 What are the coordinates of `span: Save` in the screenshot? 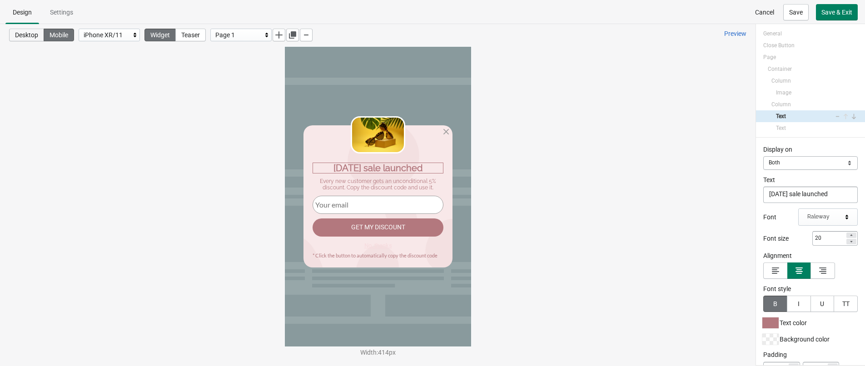 It's located at (796, 12).